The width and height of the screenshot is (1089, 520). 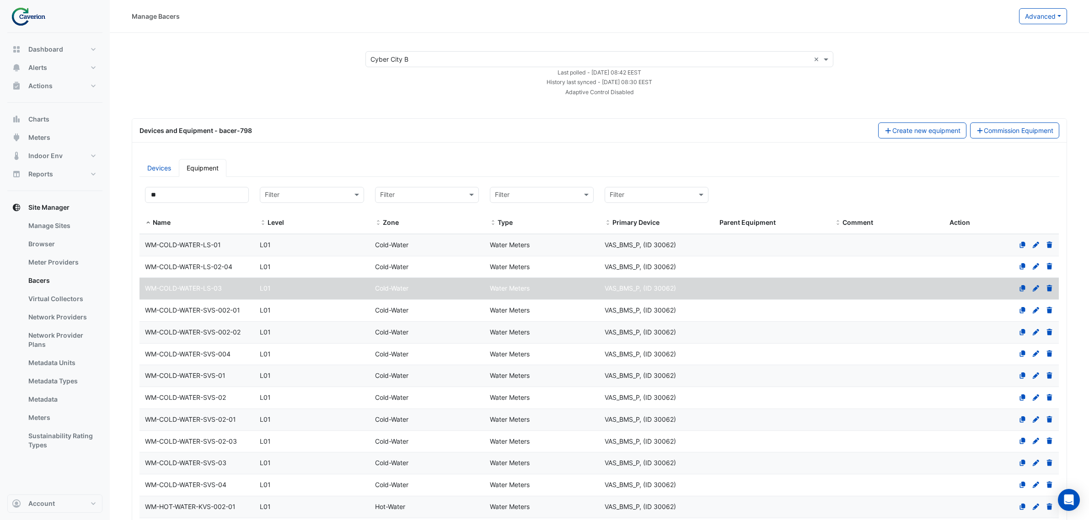 I want to click on img: Company Logo, so click(x=32, y=16).